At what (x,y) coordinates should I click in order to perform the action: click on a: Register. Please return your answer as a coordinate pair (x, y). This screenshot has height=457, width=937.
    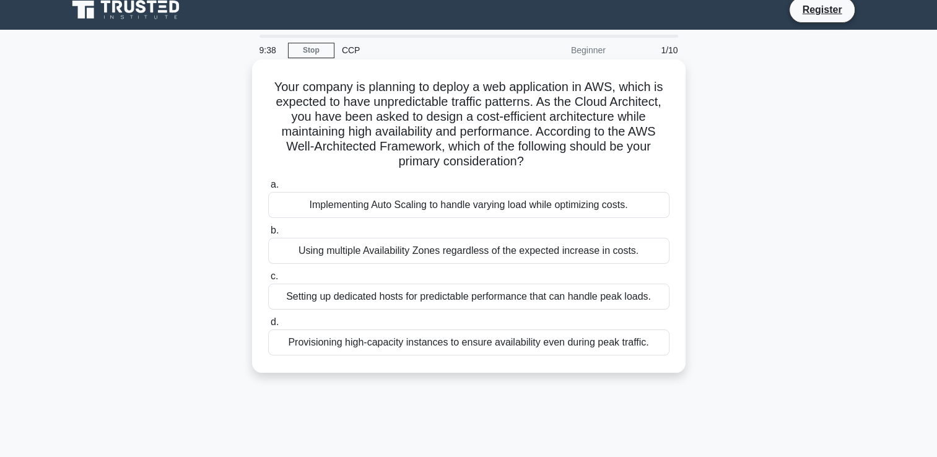
    Looking at the image, I should click on (822, 9).